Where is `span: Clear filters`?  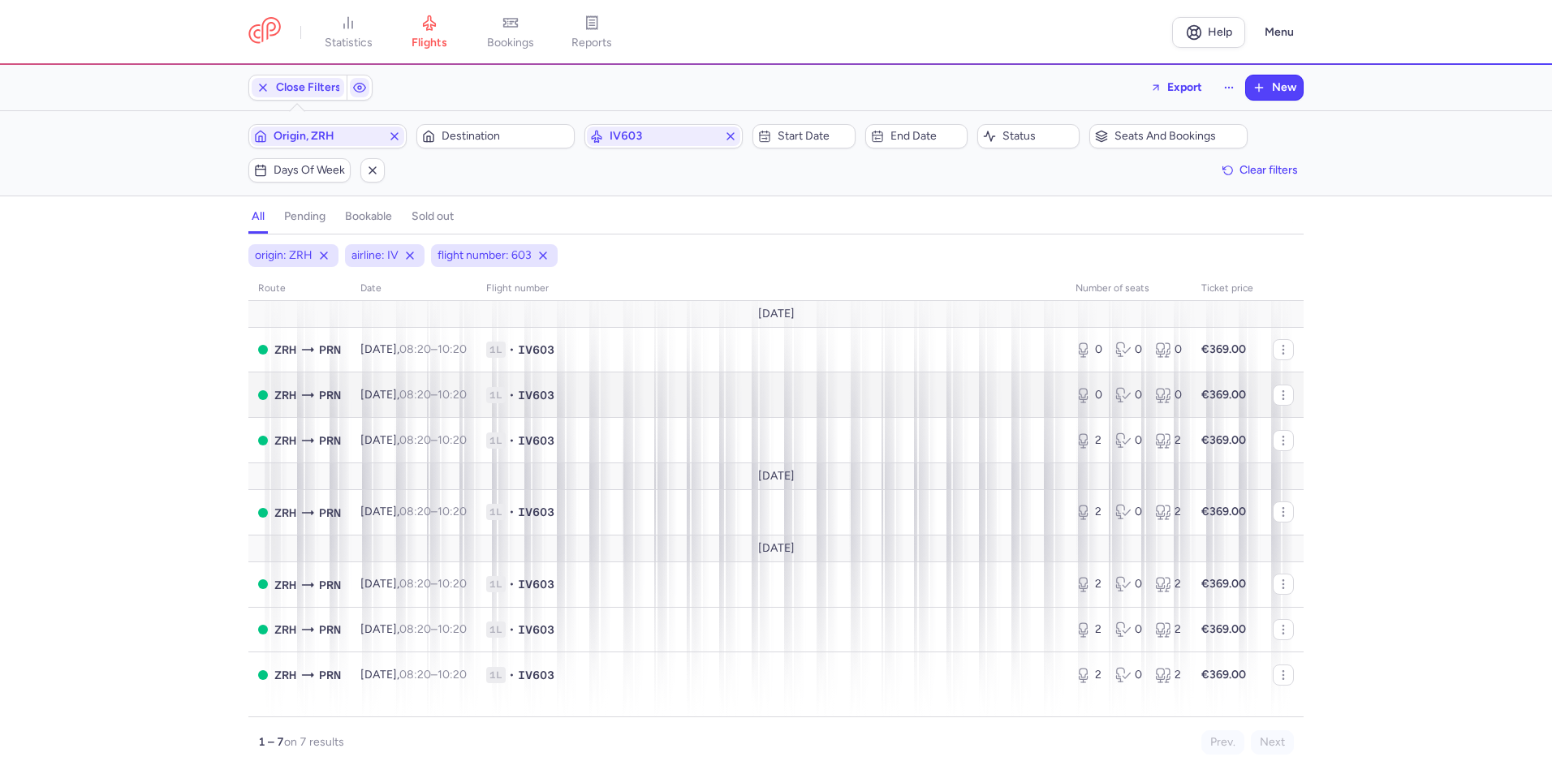
span: Clear filters is located at coordinates (1268, 170).